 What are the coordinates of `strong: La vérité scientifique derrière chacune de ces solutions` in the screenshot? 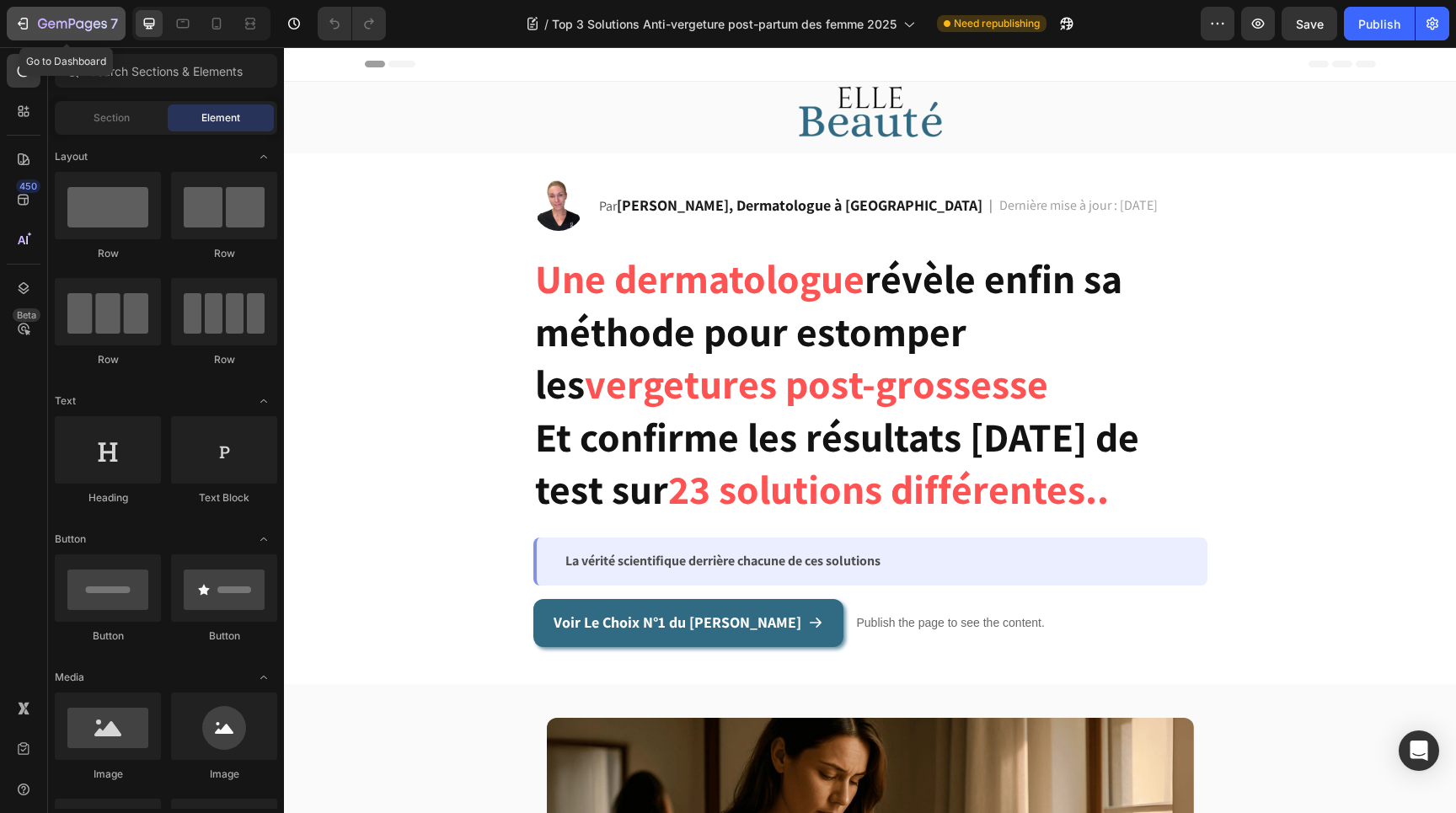 It's located at (439, 513).